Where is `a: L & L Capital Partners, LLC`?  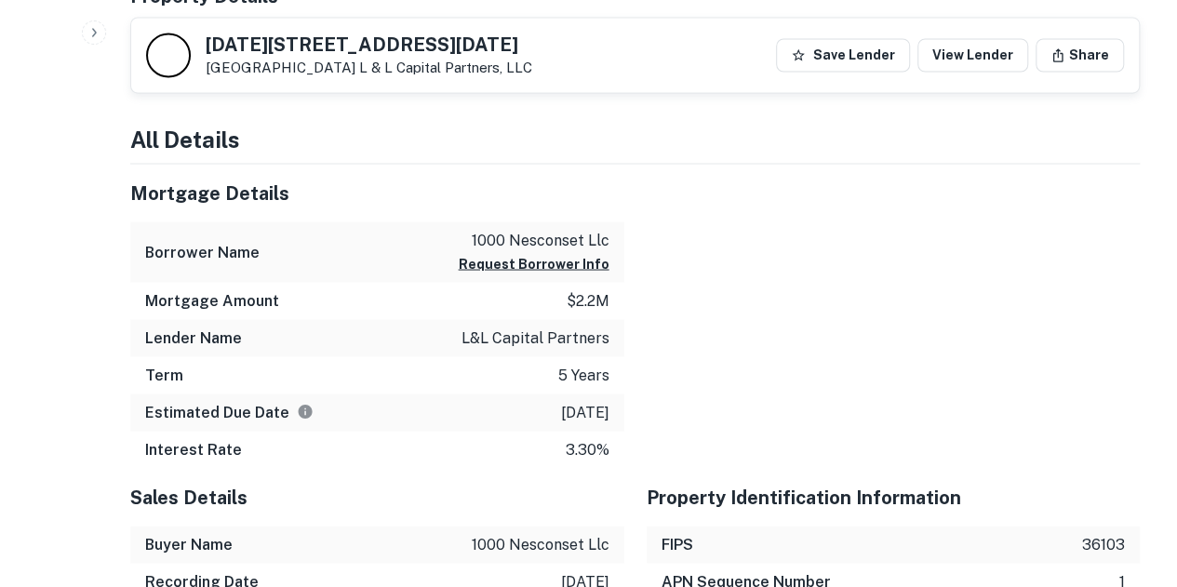
a: L & L Capital Partners, LLC is located at coordinates (446, 67).